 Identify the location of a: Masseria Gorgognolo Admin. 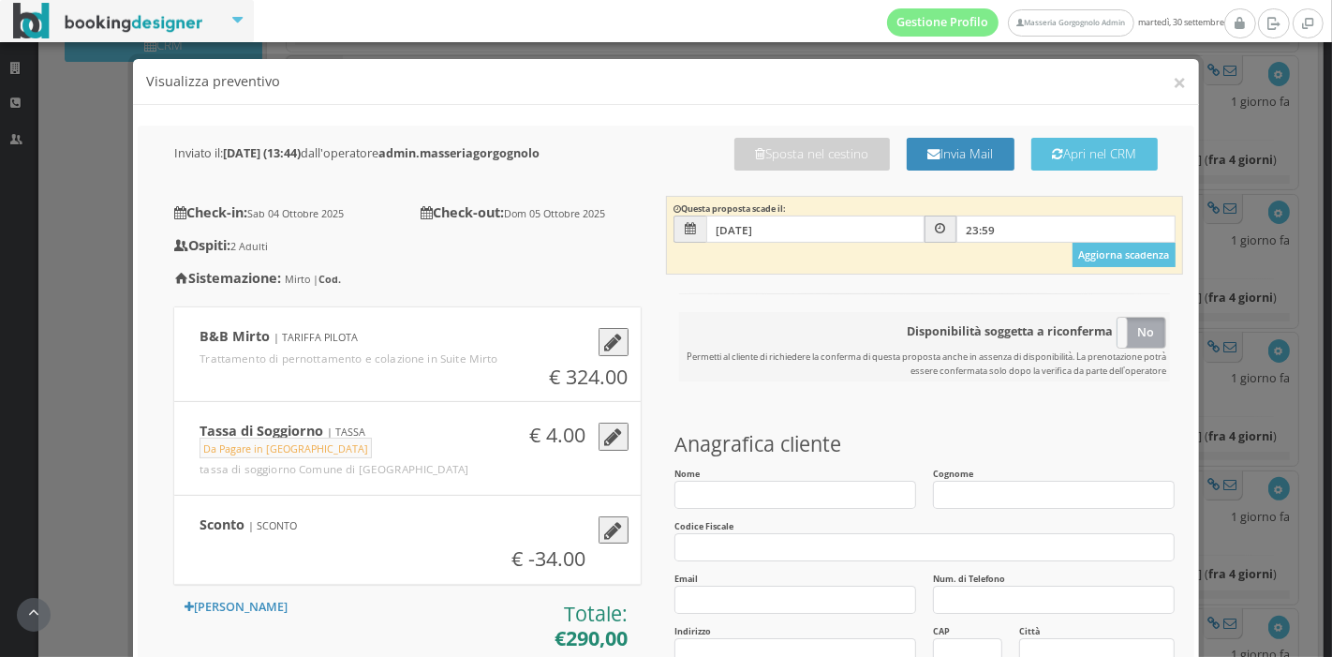
(1071, 22).